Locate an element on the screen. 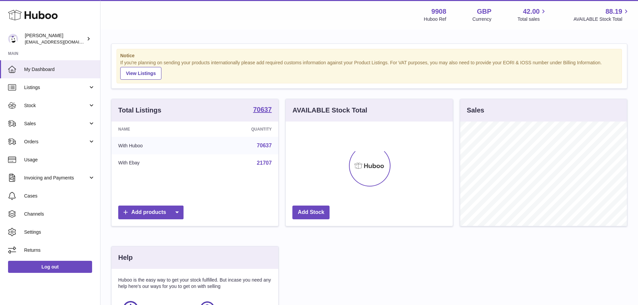 The image size is (638, 305). div: Currency is located at coordinates (482, 19).